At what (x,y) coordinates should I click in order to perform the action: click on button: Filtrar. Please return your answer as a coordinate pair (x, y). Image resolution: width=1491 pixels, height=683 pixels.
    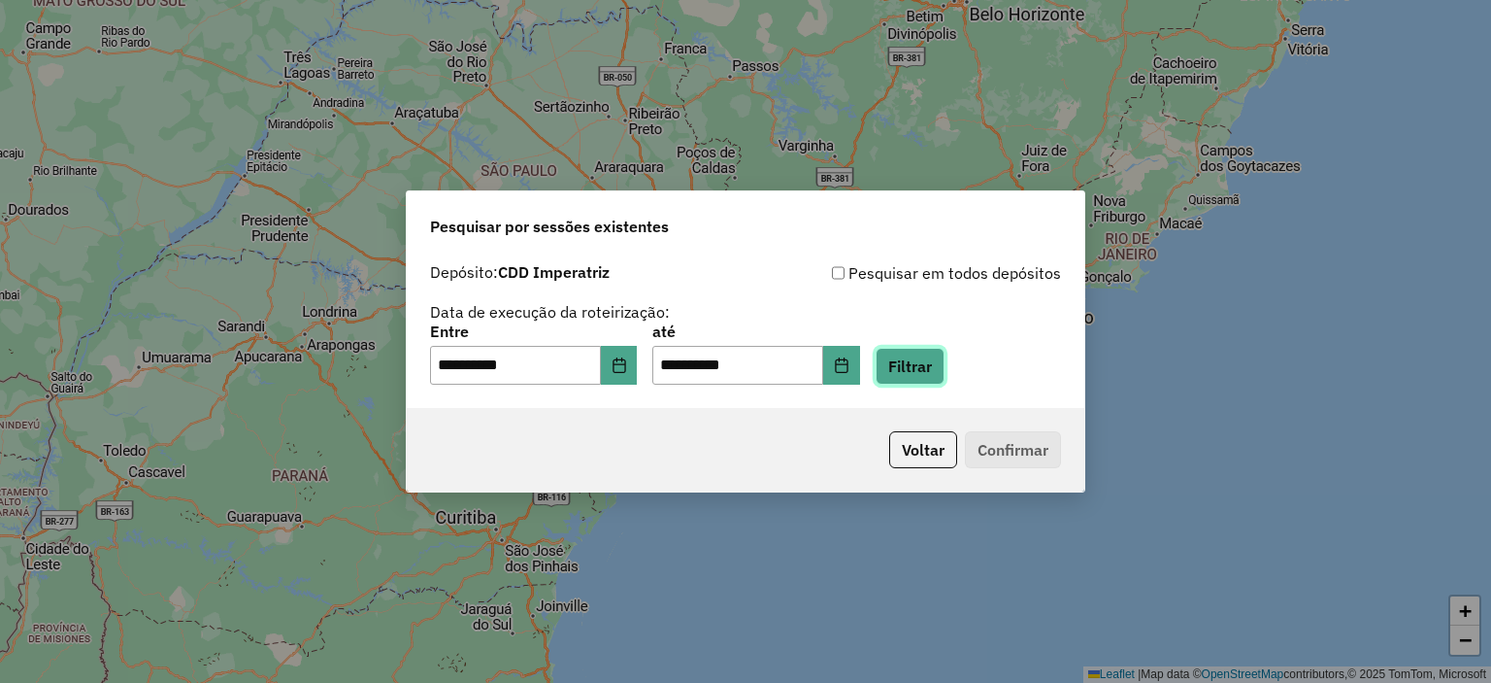
    Looking at the image, I should click on (910, 366).